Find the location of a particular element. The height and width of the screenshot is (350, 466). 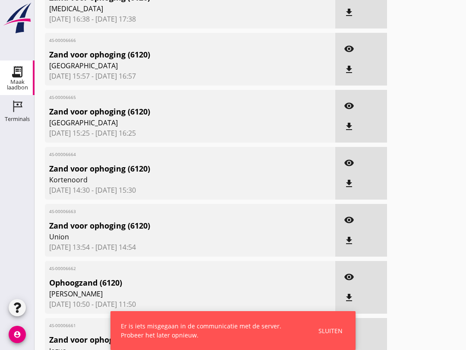

span: 4S-00006661 is located at coordinates (167, 325).